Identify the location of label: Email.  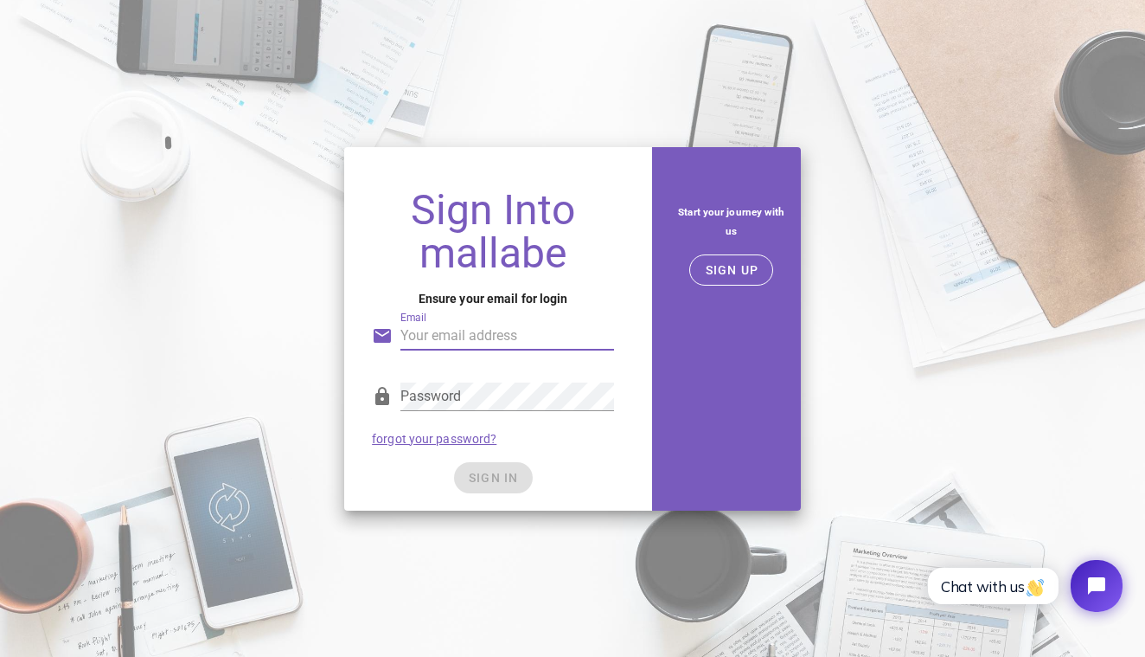
(414, 318).